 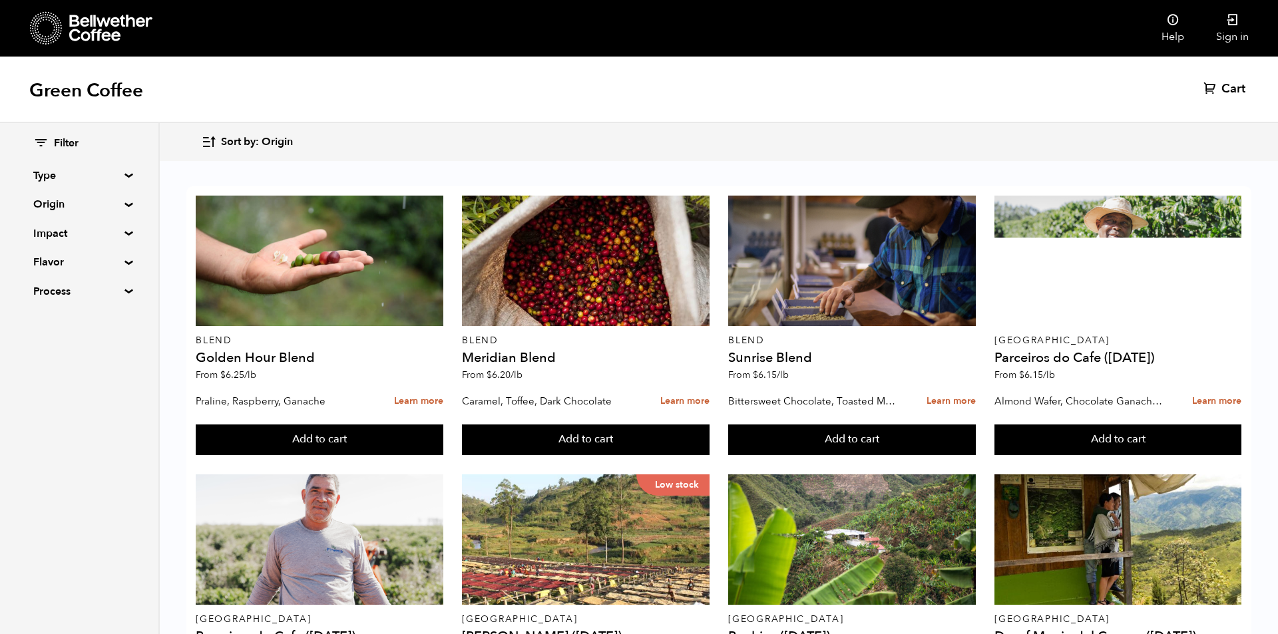 I want to click on button: Sort by: Origin, so click(x=247, y=142).